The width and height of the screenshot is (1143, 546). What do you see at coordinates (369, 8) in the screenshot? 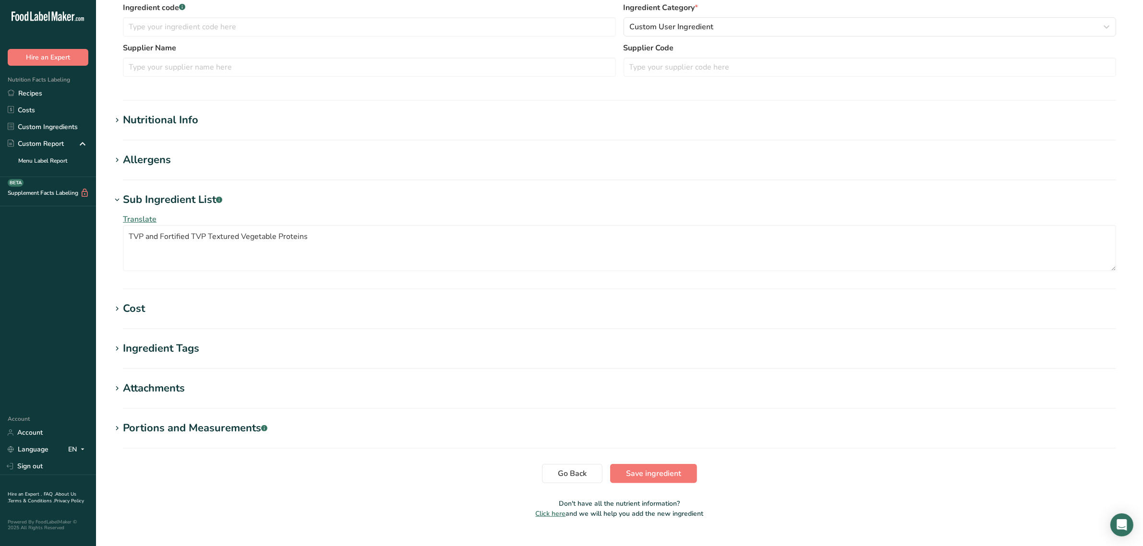
I see `label: Ingredient code` at bounding box center [369, 8].